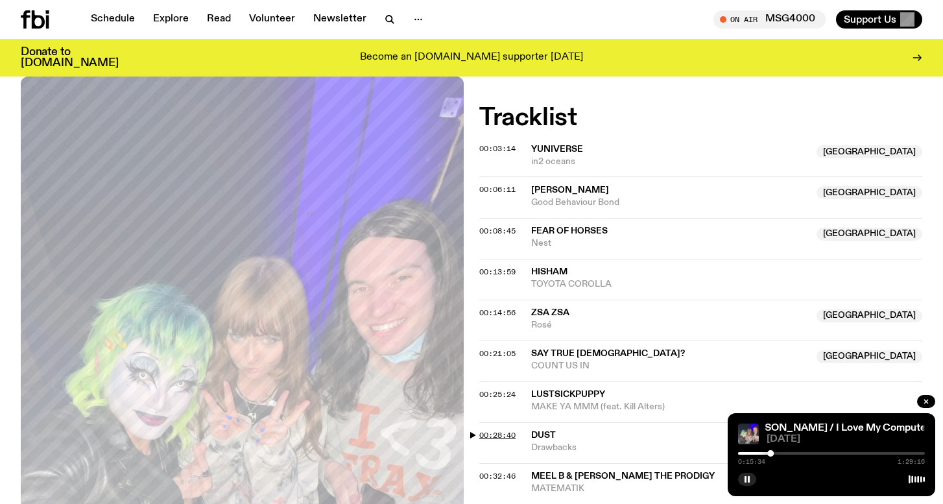  What do you see at coordinates (498, 476) in the screenshot?
I see `span: 00:32:46` at bounding box center [498, 476].